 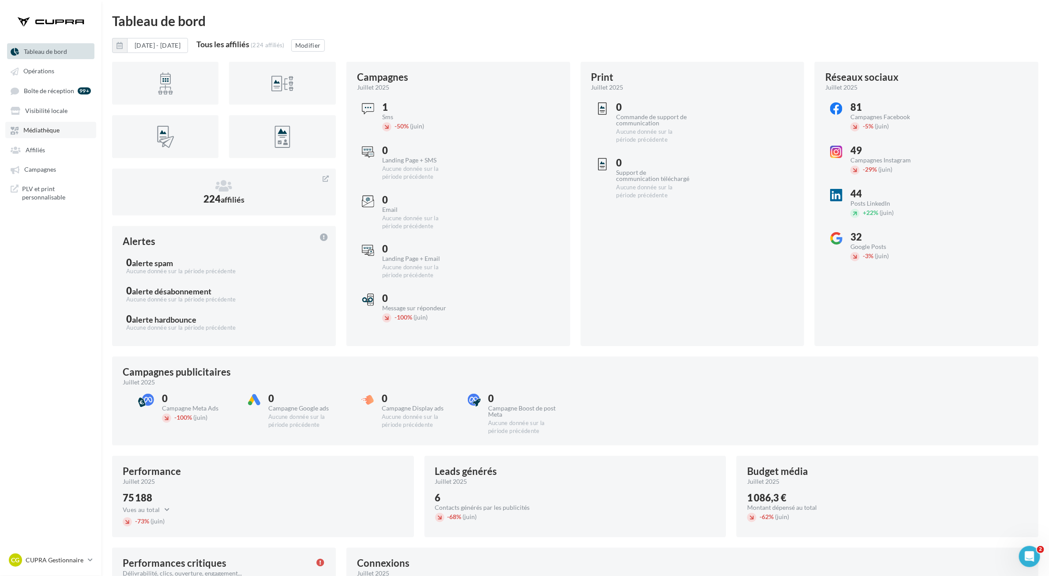 I want to click on div: Campagnes Instagram, so click(x=887, y=160).